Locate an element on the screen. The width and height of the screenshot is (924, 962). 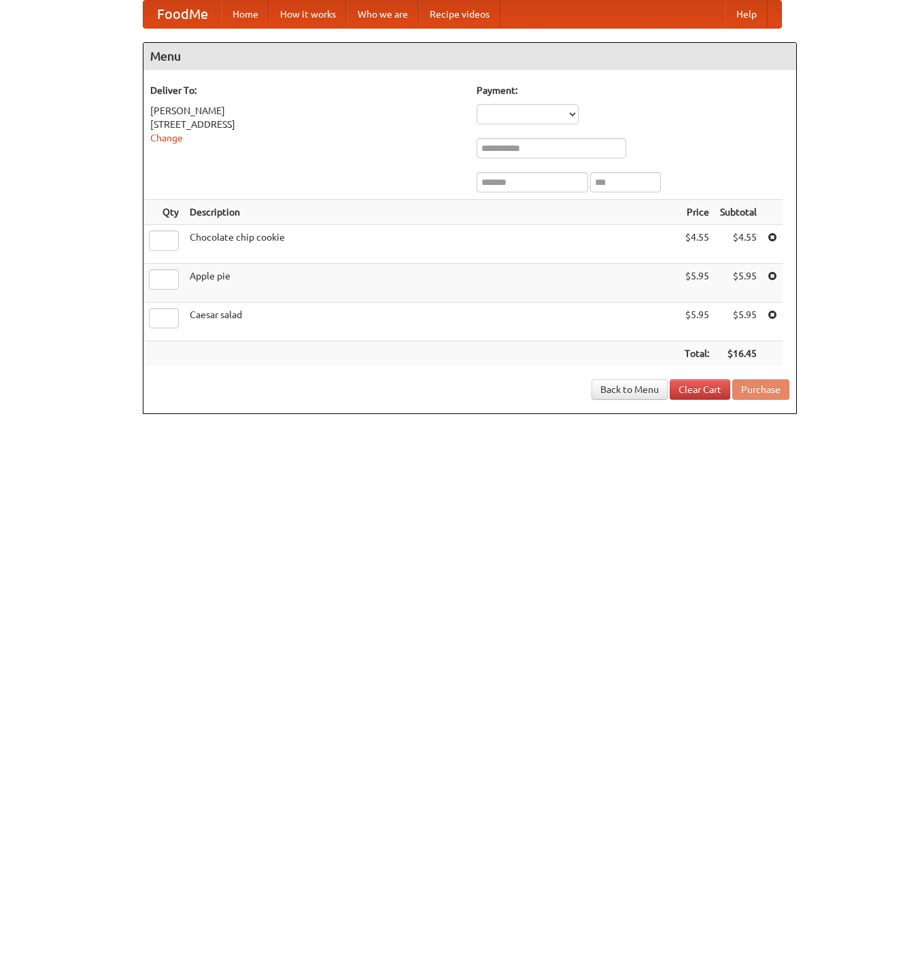
td: Chocolate chip cookie is located at coordinates (432, 244).